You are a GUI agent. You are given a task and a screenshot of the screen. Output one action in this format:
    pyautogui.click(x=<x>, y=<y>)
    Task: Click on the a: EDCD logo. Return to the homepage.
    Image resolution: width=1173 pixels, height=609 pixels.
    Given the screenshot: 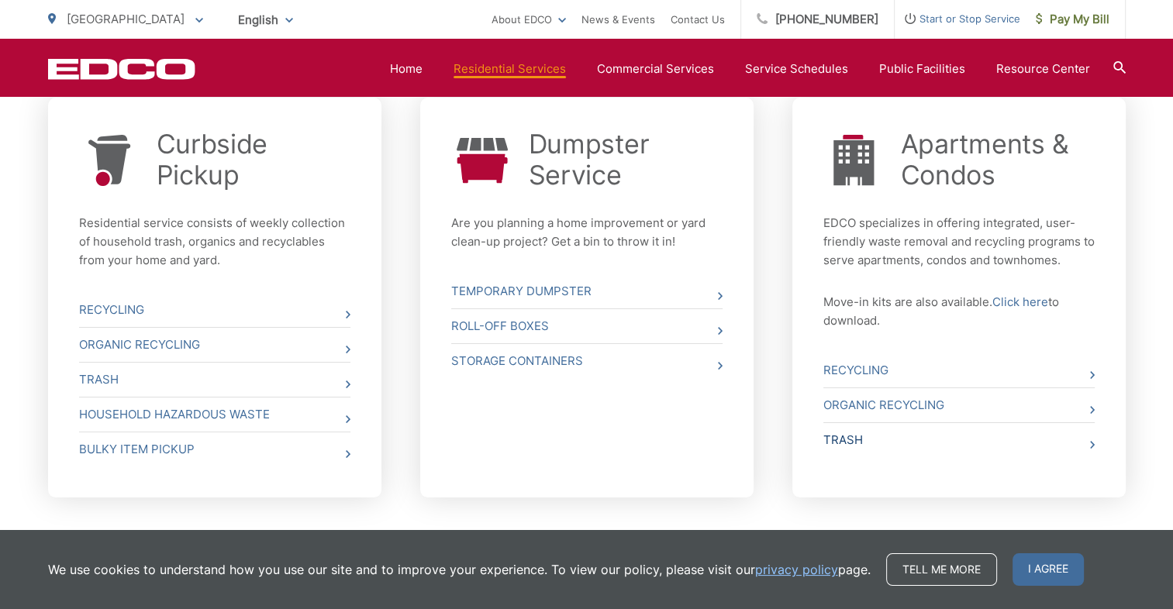 What is the action you would take?
    pyautogui.click(x=122, y=69)
    